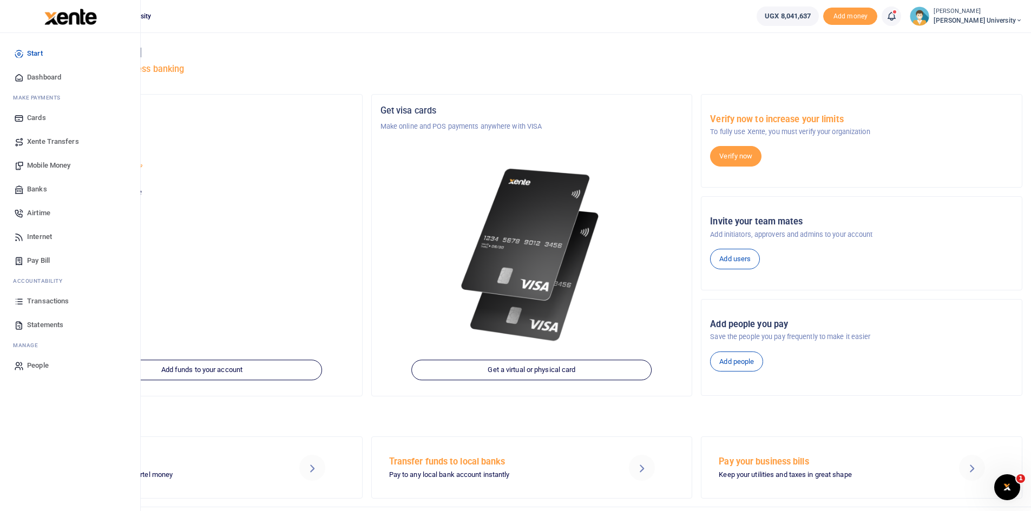 Image resolution: width=1031 pixels, height=511 pixels. I want to click on span: Internet, so click(40, 237).